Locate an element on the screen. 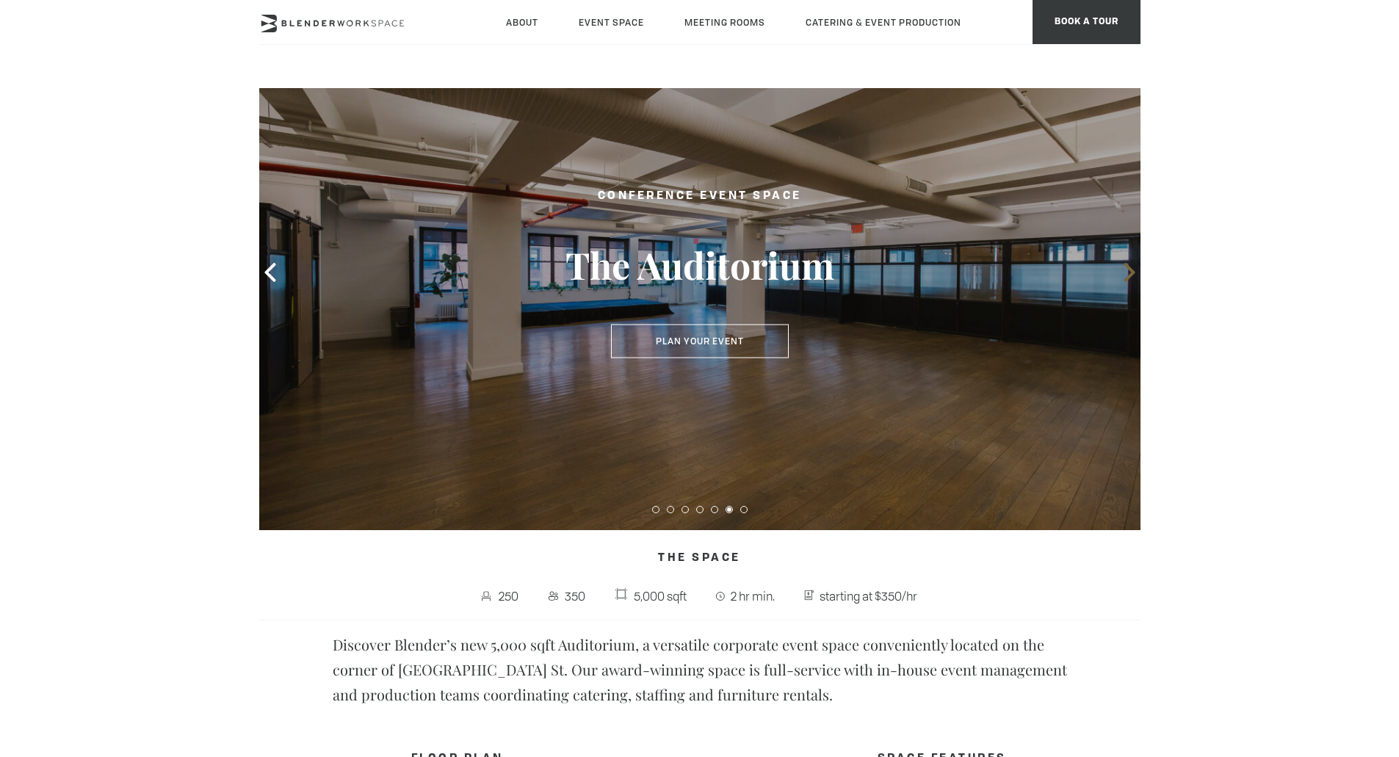 The width and height of the screenshot is (1399, 757). span: starting at $350/hr is located at coordinates (868, 596).